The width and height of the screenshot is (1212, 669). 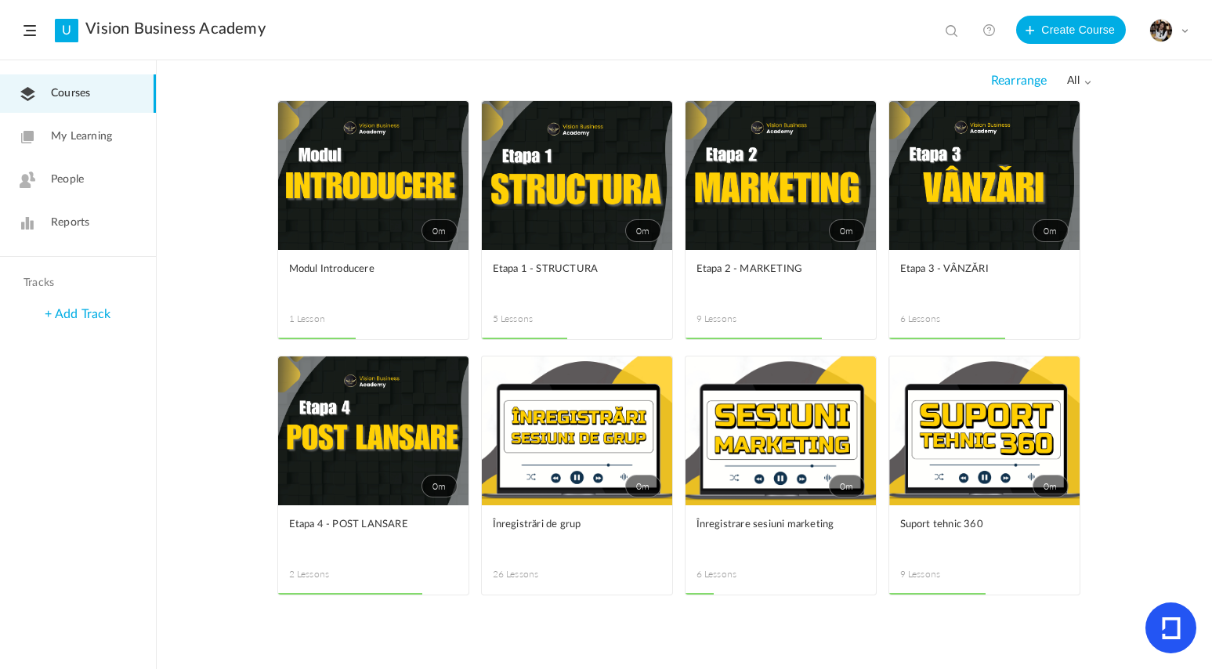 What do you see at coordinates (373, 533) in the screenshot?
I see `a: Etapa 4 - POST LANSARE` at bounding box center [373, 533].